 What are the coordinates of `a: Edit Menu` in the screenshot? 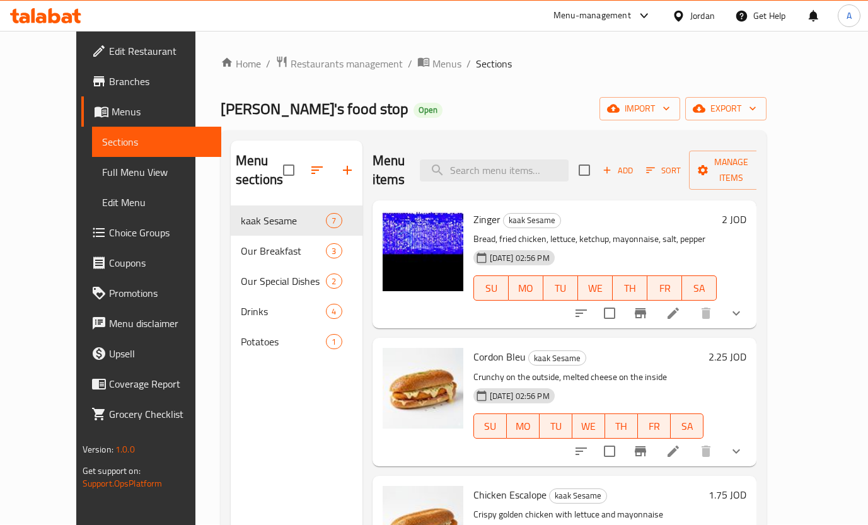 It's located at (156, 202).